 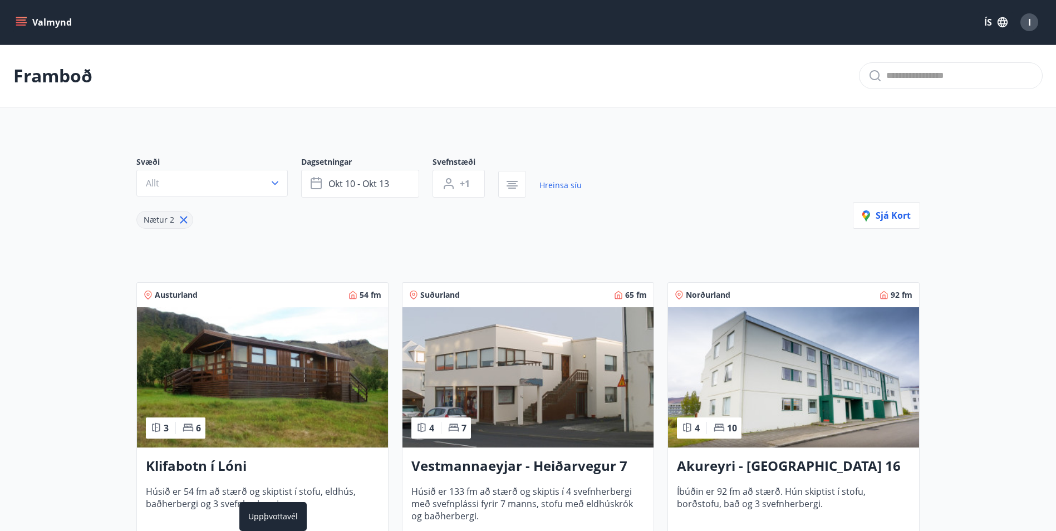 What do you see at coordinates (367, 163) in the screenshot?
I see `span: Dagsetningar` at bounding box center [367, 163].